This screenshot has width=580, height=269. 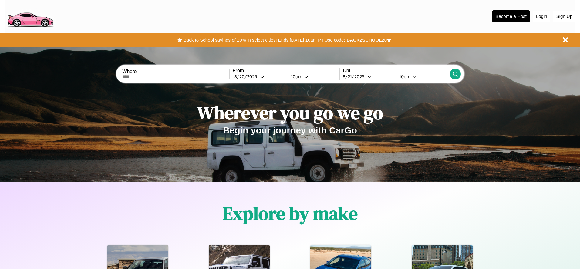 What do you see at coordinates (396, 71) in the screenshot?
I see `label: Until` at bounding box center [396, 71].